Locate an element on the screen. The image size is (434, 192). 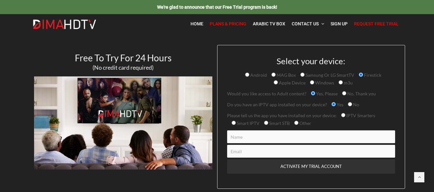
input: Apple Device is located at coordinates (276, 82).